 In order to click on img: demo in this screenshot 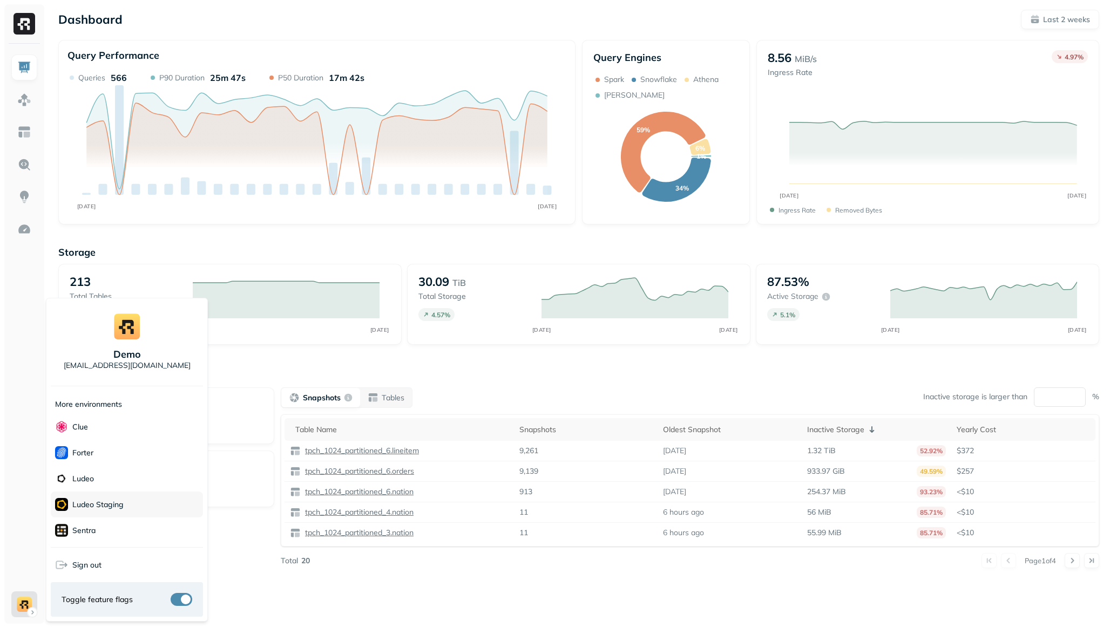, I will do `click(127, 327)`.